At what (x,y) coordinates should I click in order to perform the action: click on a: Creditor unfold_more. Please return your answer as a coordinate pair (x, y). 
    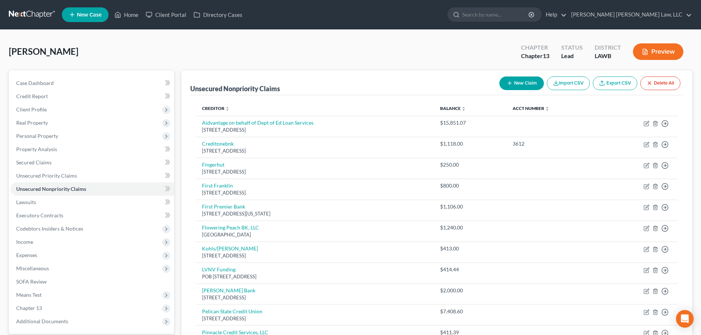
    Looking at the image, I should click on (216, 108).